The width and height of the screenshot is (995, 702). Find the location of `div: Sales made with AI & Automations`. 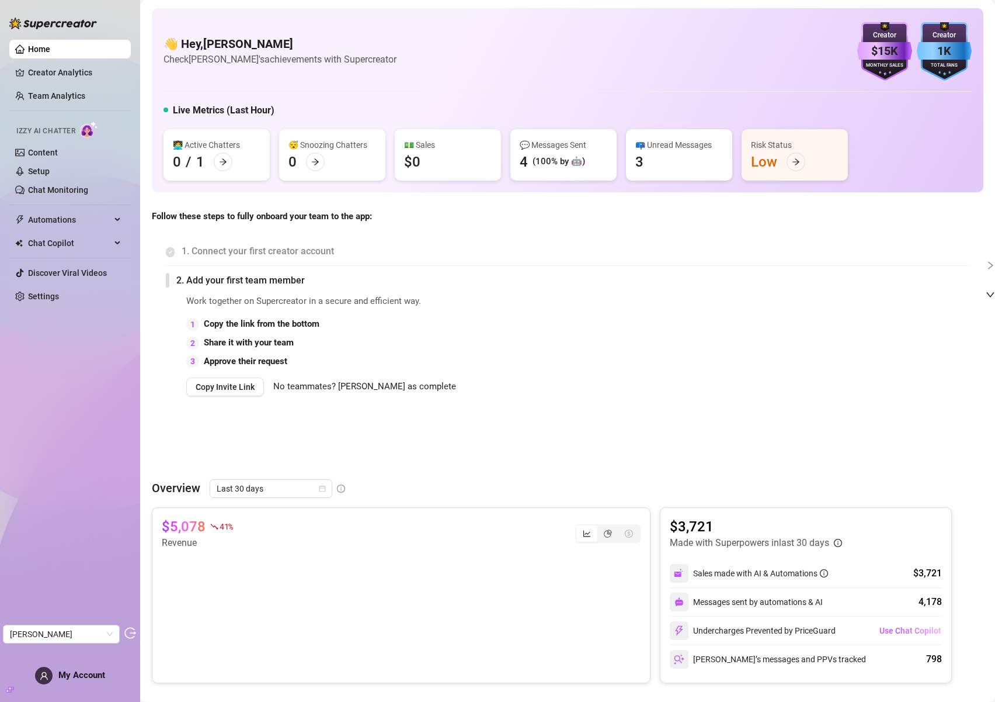

div: Sales made with AI & Automations is located at coordinates (761, 573).